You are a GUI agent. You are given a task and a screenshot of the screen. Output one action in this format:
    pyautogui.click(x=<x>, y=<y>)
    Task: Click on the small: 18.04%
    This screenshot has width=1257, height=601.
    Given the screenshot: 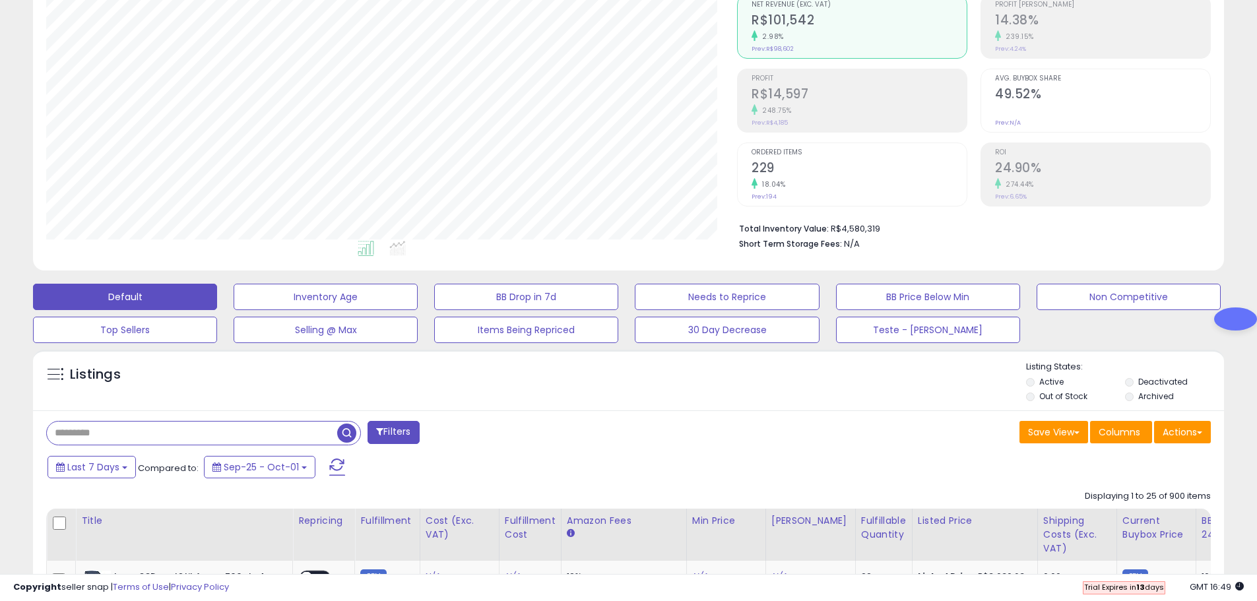 What is the action you would take?
    pyautogui.click(x=771, y=184)
    